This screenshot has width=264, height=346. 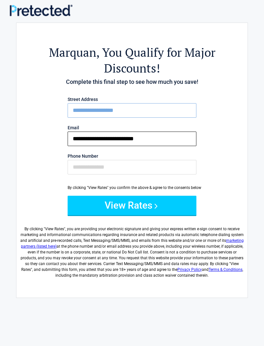 What do you see at coordinates (132, 82) in the screenshot?
I see `h4: Complete this final step to see how much you save!` at bounding box center [132, 82].